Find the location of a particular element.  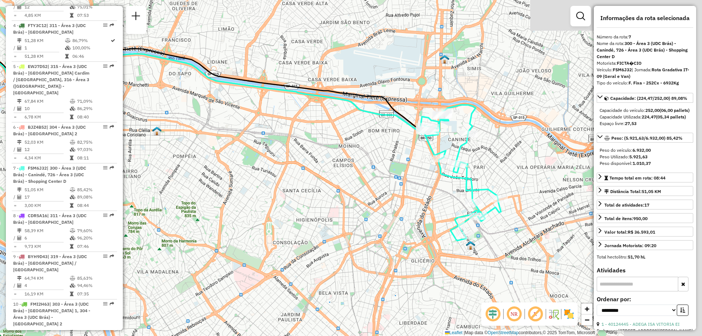

div: Espaço livre: is located at coordinates (645, 124).